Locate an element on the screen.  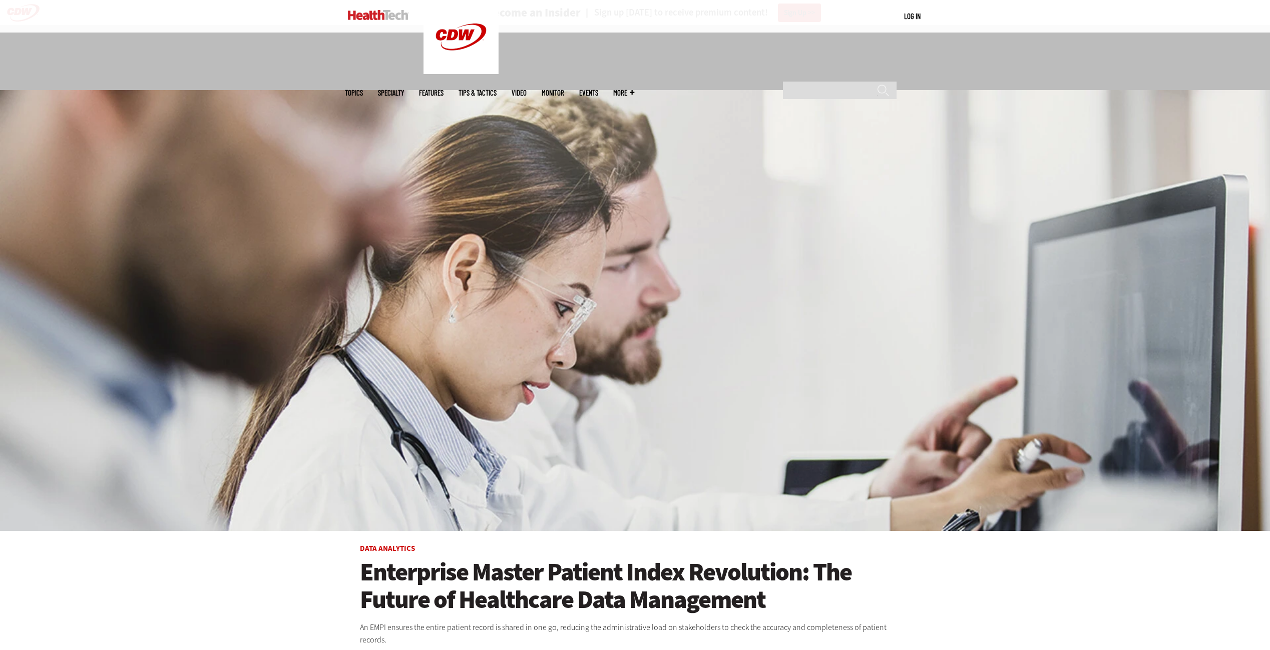
a: Enterprise Master Patient Index Revolution: The Future of Healthcare Data Management is located at coordinates (635, 586).